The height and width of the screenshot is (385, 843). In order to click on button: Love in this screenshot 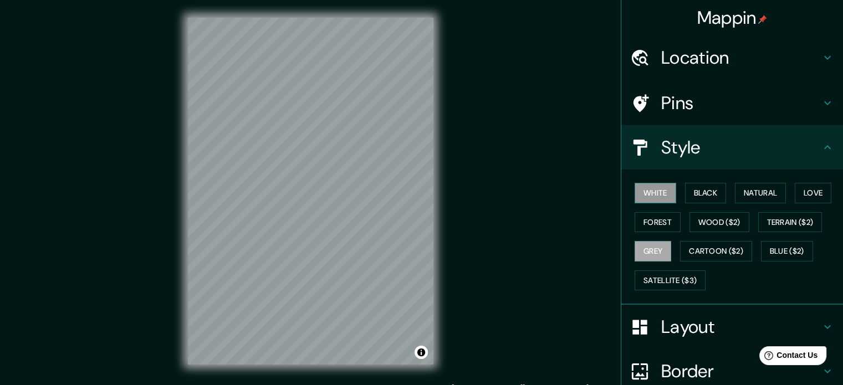, I will do `click(813, 193)`.